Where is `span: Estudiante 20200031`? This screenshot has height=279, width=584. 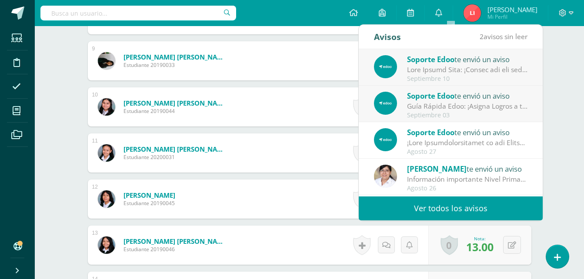 span: Estudiante 20200031 is located at coordinates (176, 157).